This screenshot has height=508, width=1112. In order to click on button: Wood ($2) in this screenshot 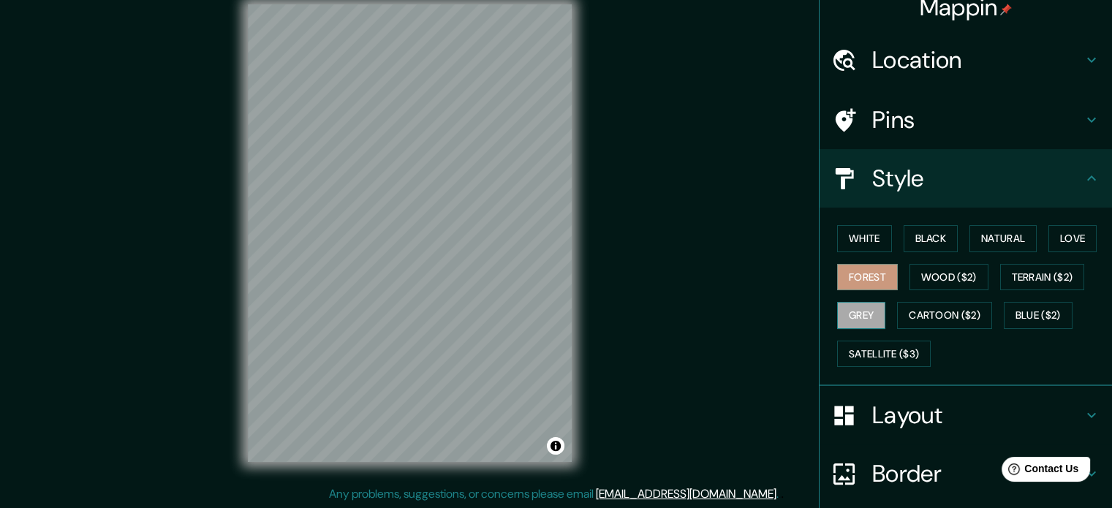, I will do `click(949, 277)`.